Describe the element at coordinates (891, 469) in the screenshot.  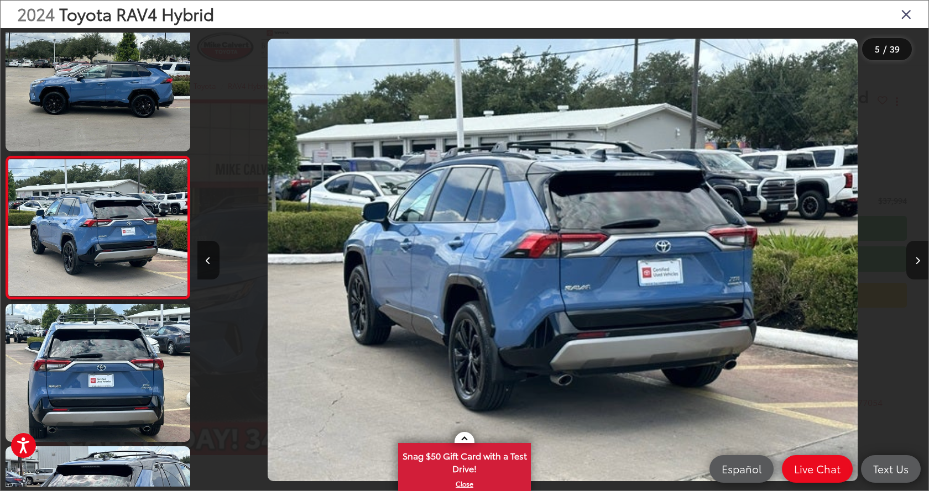
I see `a: Text Us` at that location.